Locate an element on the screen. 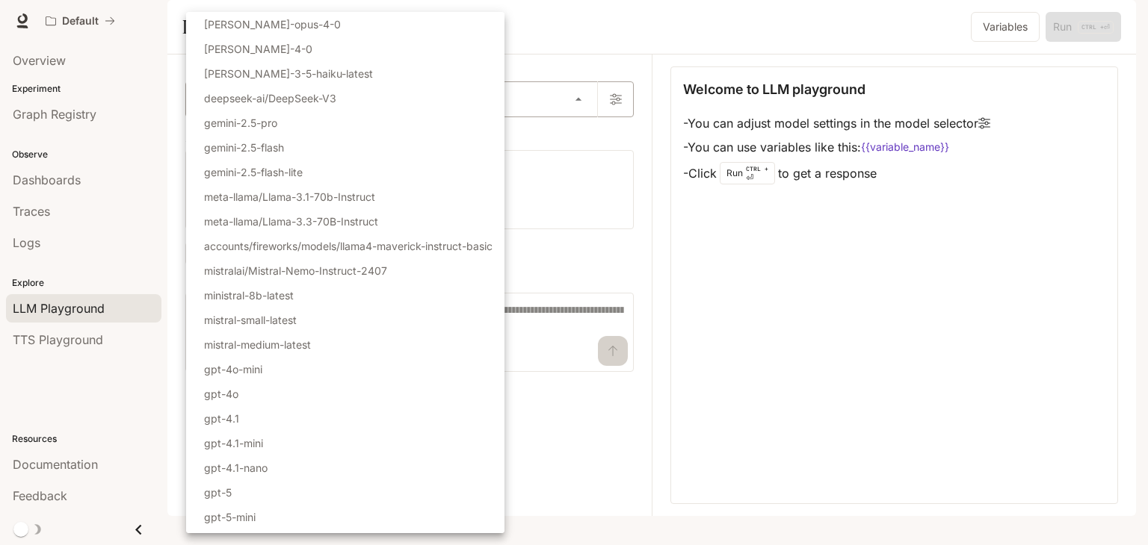 This screenshot has width=1148, height=545. p: mistral-small-latest is located at coordinates (250, 320).